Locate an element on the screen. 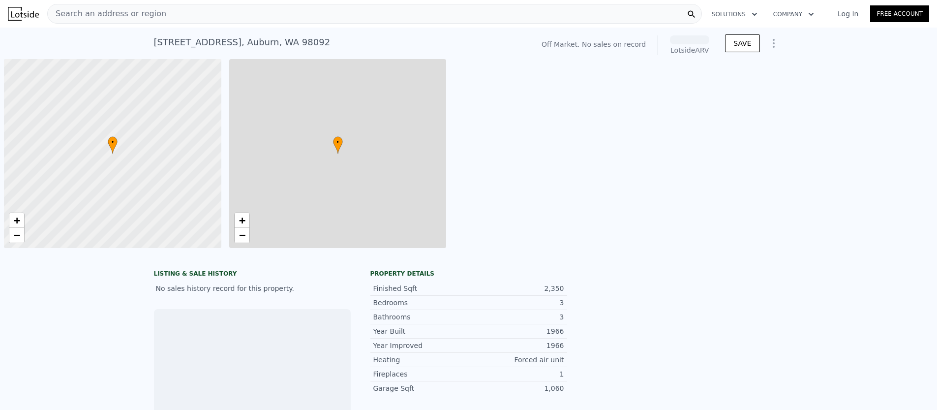 The width and height of the screenshot is (937, 410). div: Finished Sqft is located at coordinates (421, 288).